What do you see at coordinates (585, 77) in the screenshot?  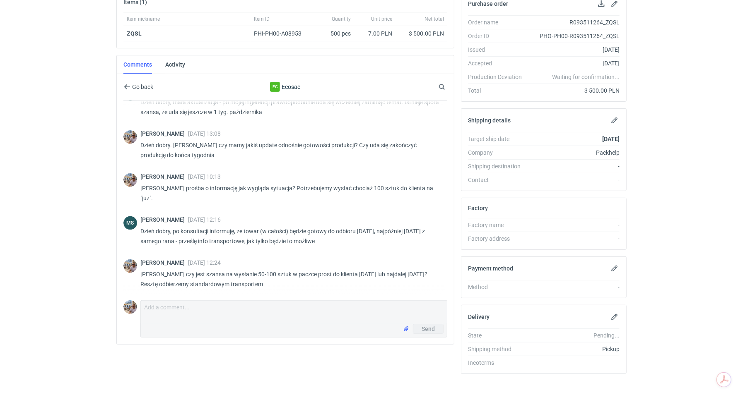 I see `em: Waiting for confirmation...` at bounding box center [585, 77].